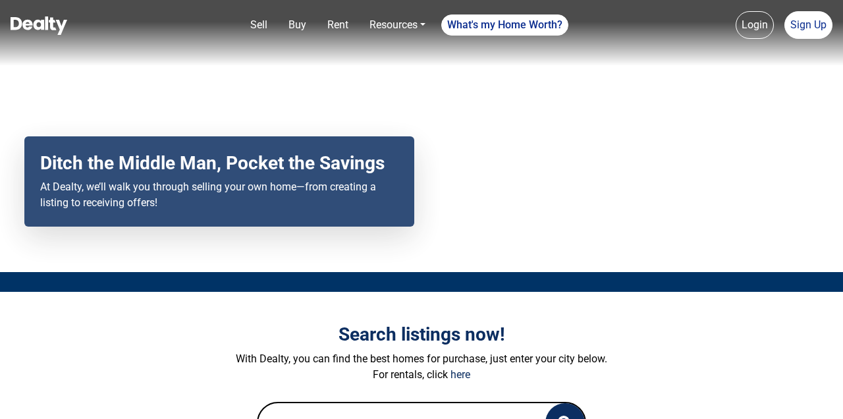 The width and height of the screenshot is (843, 419). What do you see at coordinates (397, 25) in the screenshot?
I see `a: Resources` at bounding box center [397, 25].